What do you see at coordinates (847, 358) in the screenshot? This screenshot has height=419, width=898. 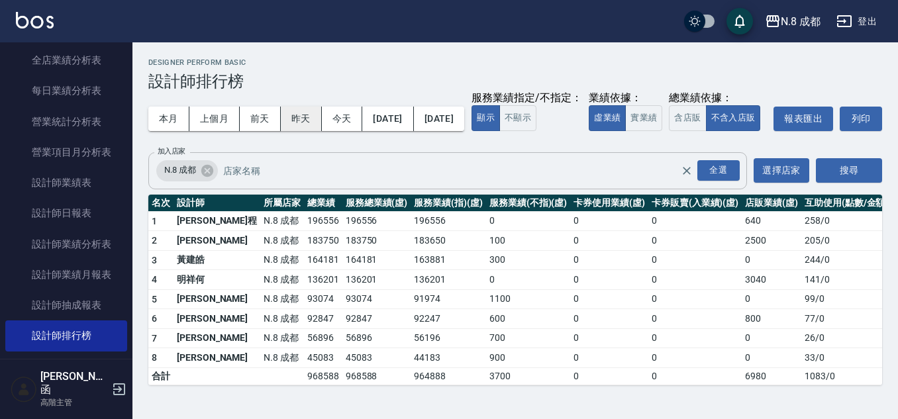 I see `td: 33 / 0` at bounding box center [847, 358].